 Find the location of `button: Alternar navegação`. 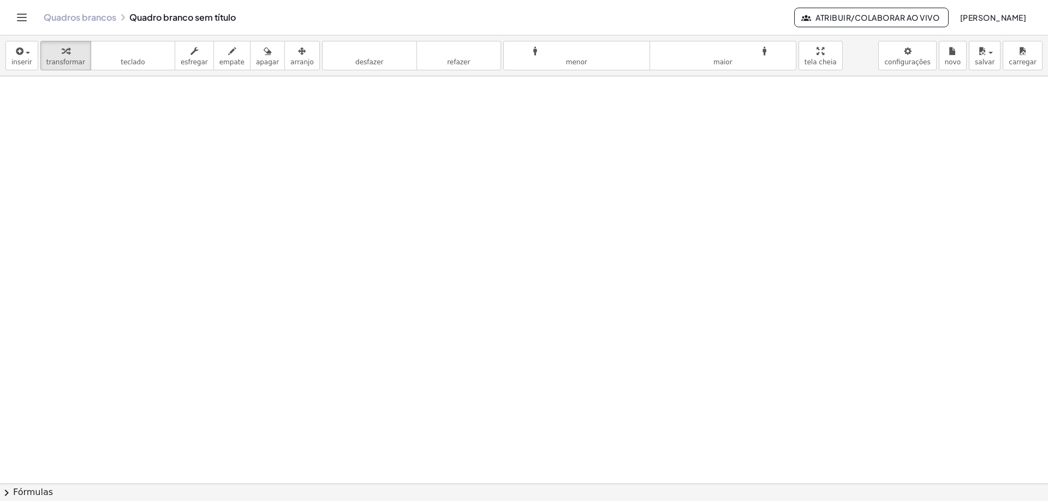

button: Alternar navegação is located at coordinates (22, 17).